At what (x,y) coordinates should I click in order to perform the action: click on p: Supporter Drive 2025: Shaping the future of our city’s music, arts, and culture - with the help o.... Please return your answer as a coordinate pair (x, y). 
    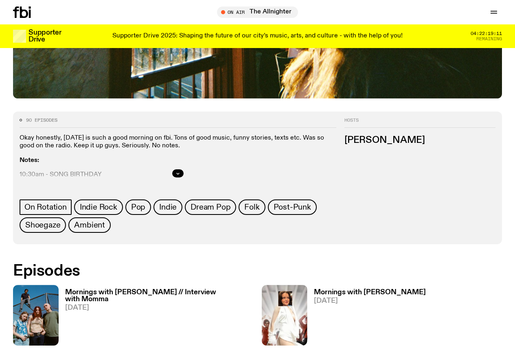
    Looking at the image, I should click on (257, 36).